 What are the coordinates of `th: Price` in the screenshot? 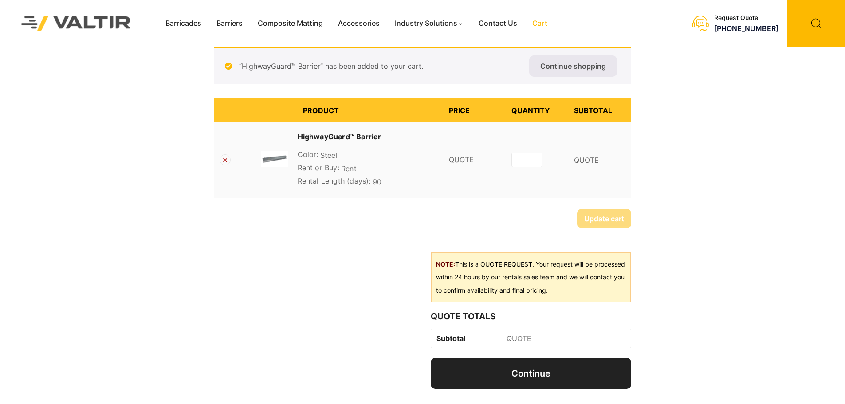 It's located at (475, 110).